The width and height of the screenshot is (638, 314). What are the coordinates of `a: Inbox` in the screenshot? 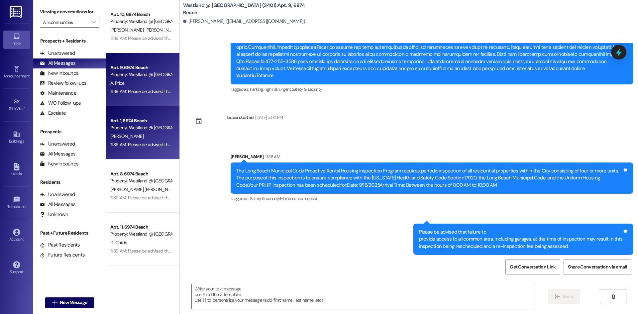 It's located at (17, 40).